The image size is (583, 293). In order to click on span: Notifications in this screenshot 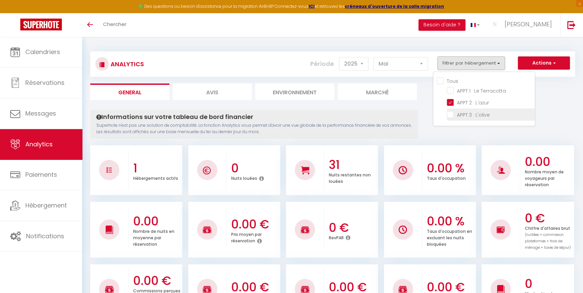, I will do `click(45, 236)`.